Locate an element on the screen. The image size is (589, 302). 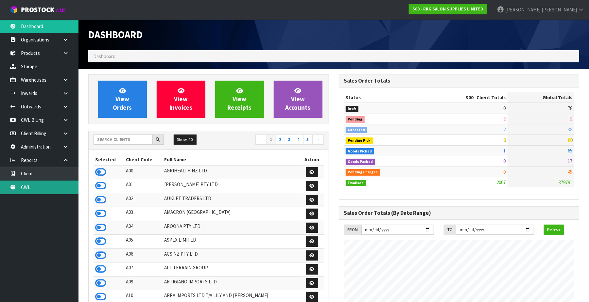
td: A04 is located at coordinates (143, 228).